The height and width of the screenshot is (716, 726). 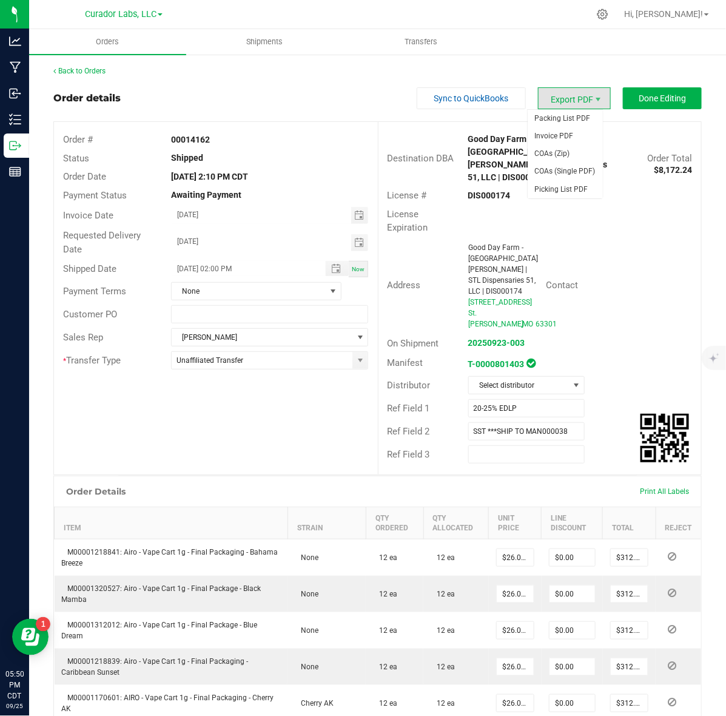 I want to click on span: Address, so click(x=404, y=285).